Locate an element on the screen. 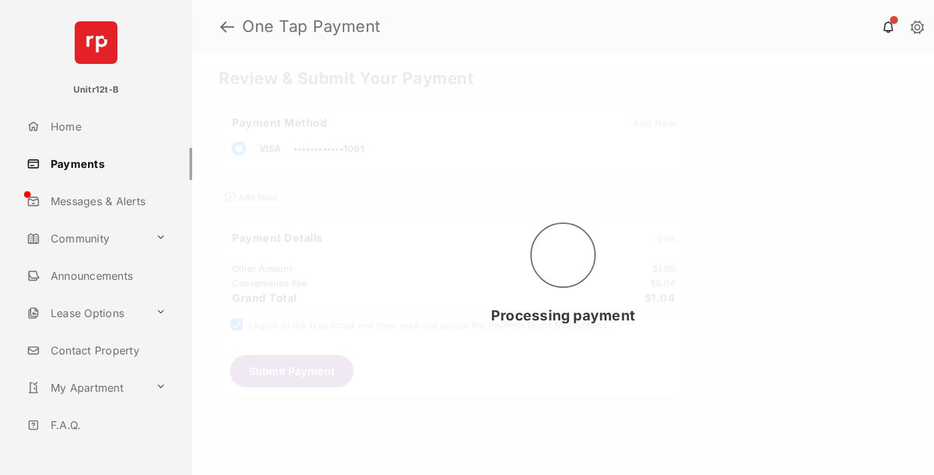  a: Contact Property is located at coordinates (107, 351).